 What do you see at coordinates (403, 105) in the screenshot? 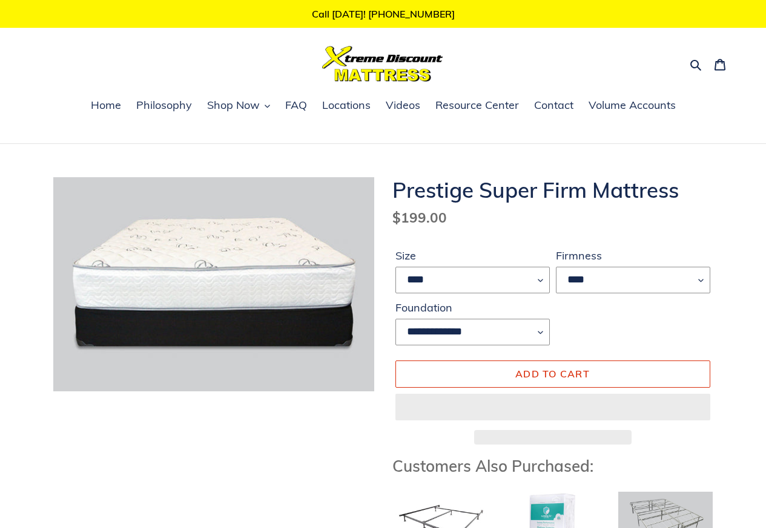
I see `span: Videos` at bounding box center [403, 105].